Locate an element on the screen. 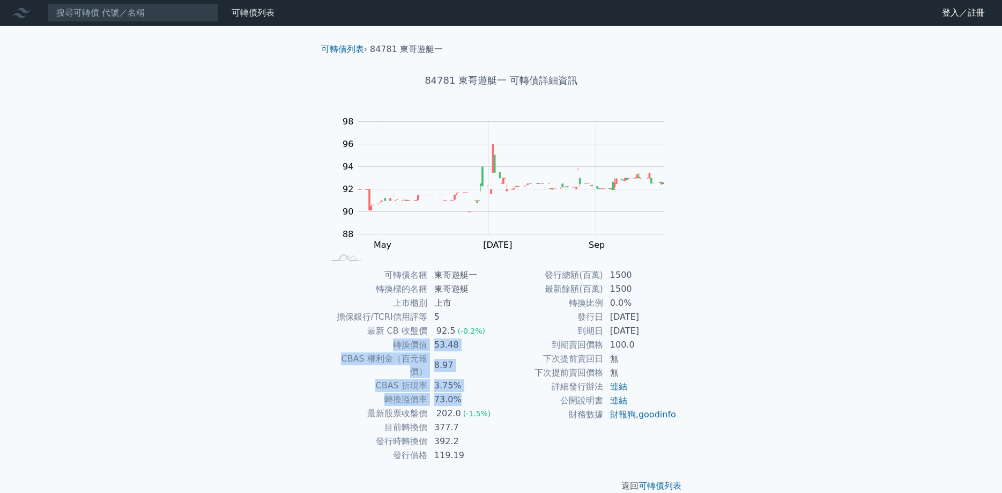 This screenshot has width=1002, height=493. div: 202.0 is located at coordinates (449, 413).